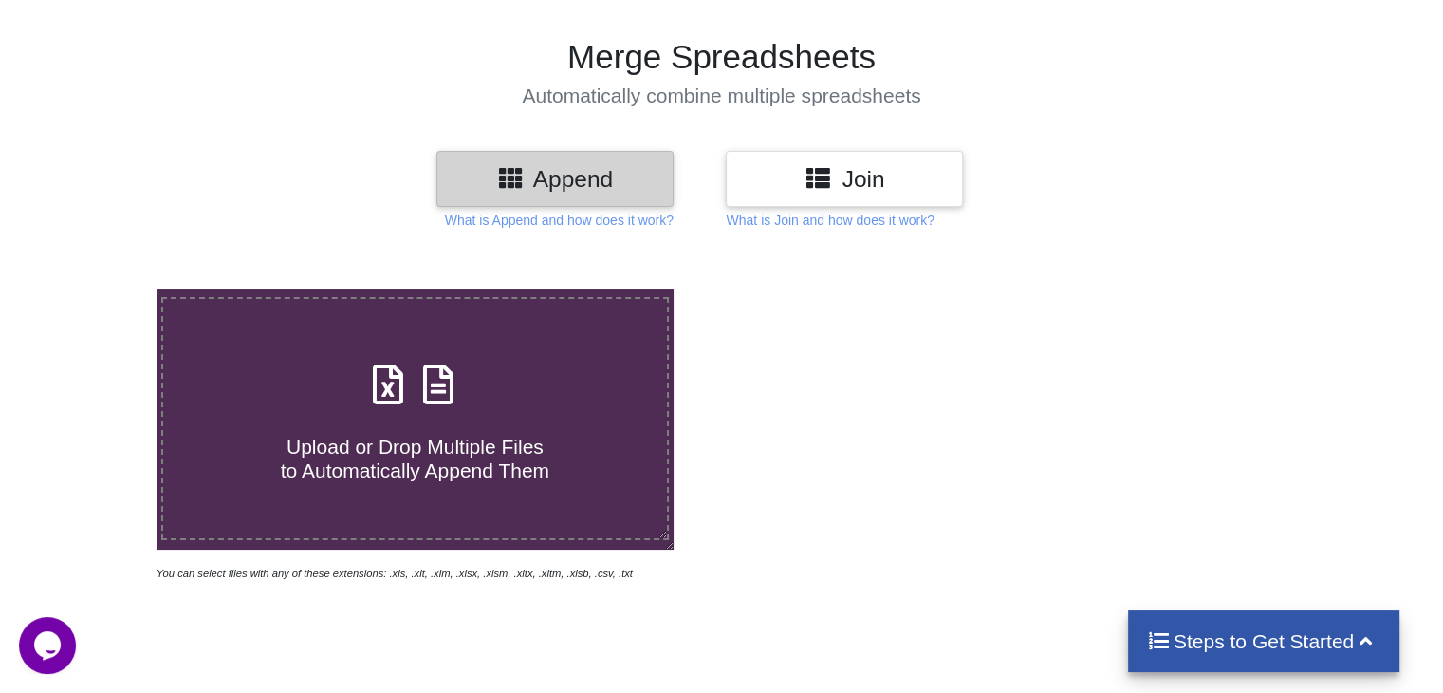  Describe the element at coordinates (395, 573) in the screenshot. I see `i: You can select files with any of these extensions: .xls, .xlt, .xlm, .xlsx, .xlsm, .xltx, .xltm, ...` at that location.